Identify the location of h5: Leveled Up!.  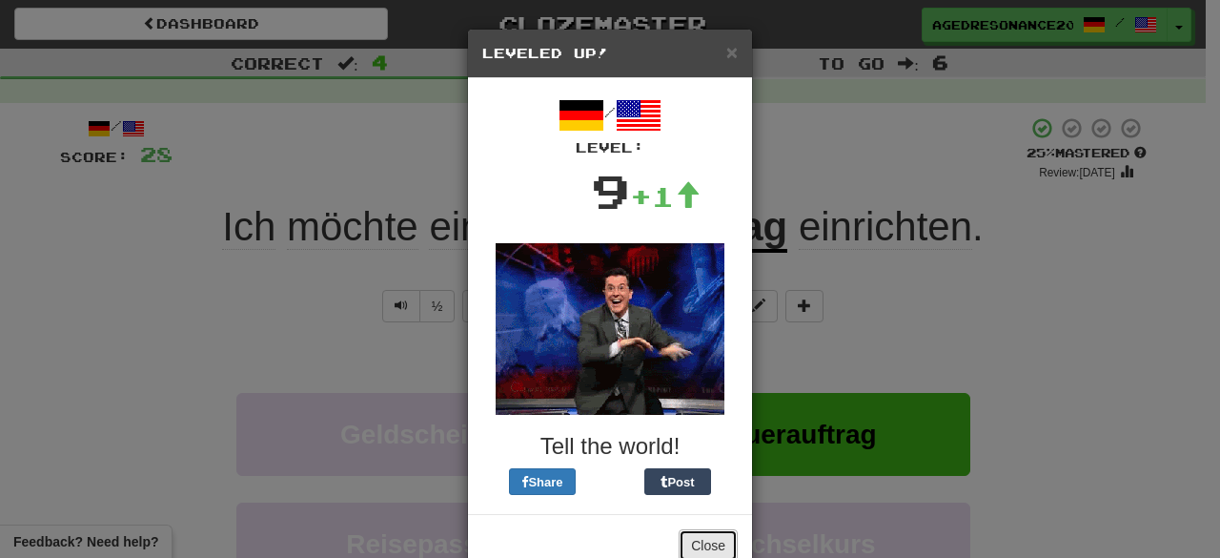
(610, 53).